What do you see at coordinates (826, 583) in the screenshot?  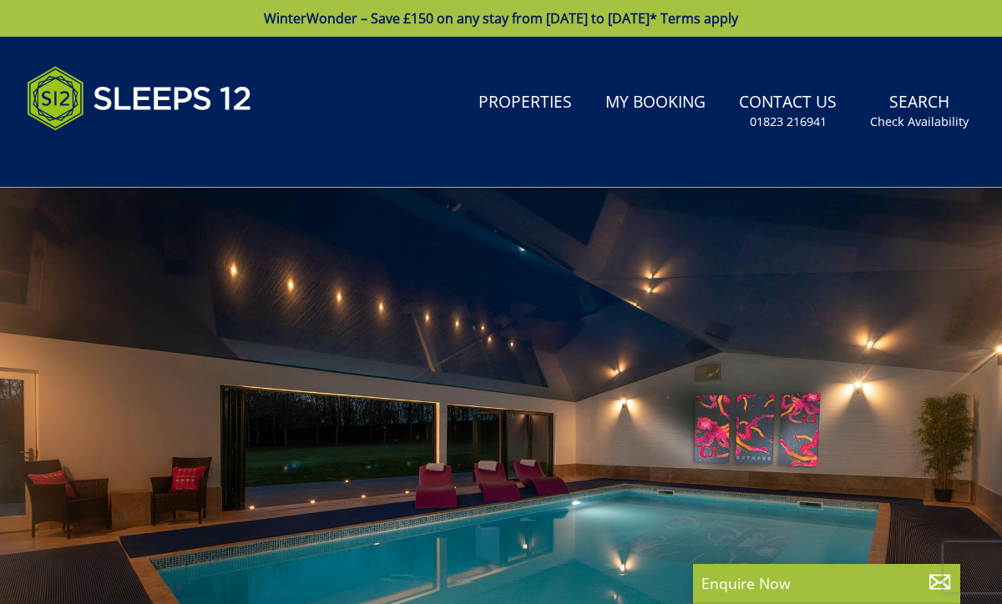 I see `p: Enquire Now` at bounding box center [826, 583].